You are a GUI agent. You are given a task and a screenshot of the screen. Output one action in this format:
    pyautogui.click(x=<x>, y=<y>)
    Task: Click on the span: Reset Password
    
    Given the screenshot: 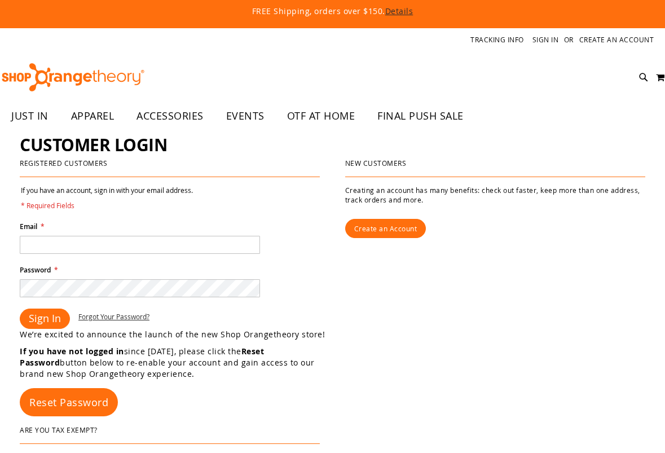 What is the action you would take?
    pyautogui.click(x=69, y=402)
    